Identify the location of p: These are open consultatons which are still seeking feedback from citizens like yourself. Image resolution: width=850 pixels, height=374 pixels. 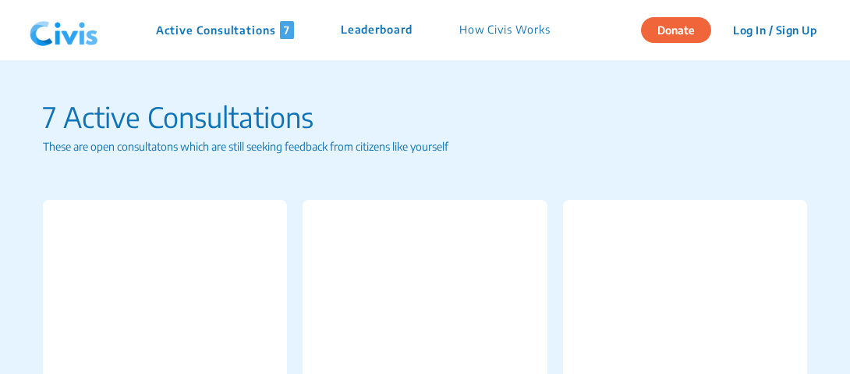
(425, 146).